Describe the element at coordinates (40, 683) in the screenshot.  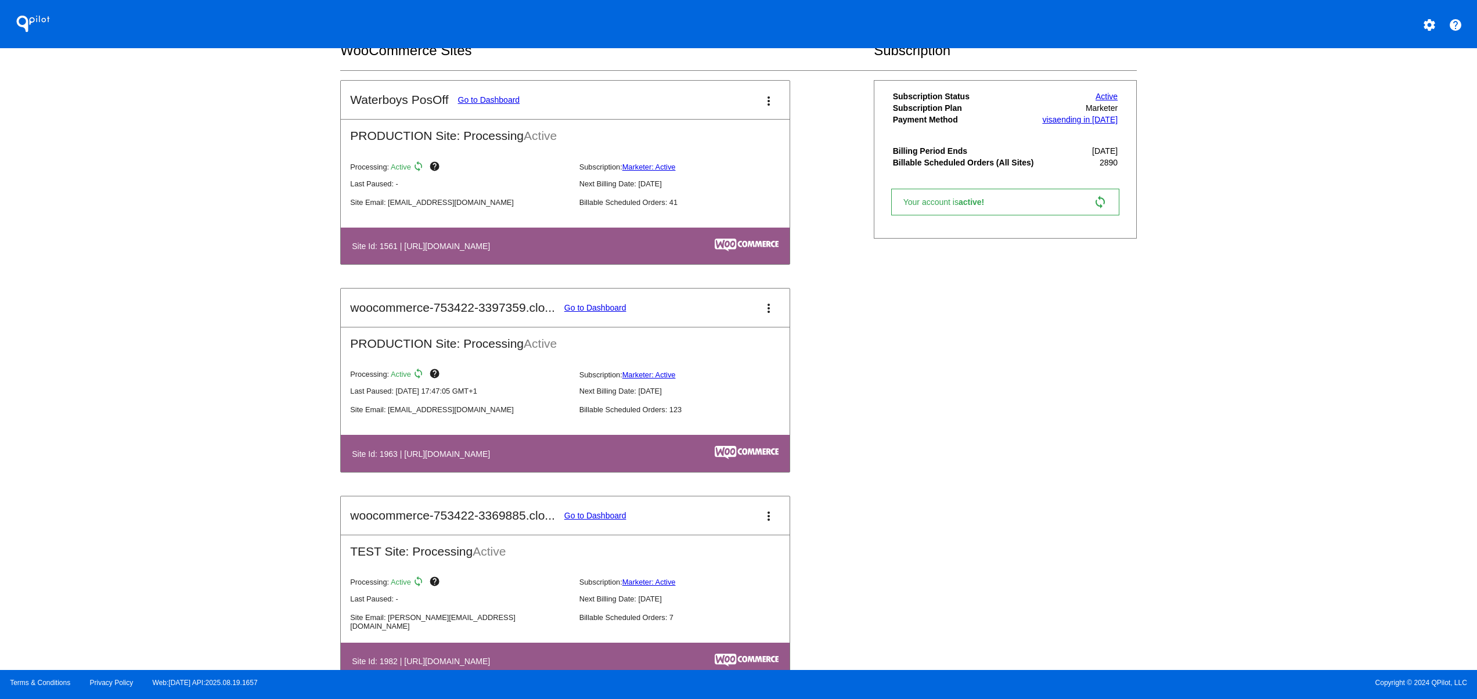
I see `a: Terms & Conditions` at that location.